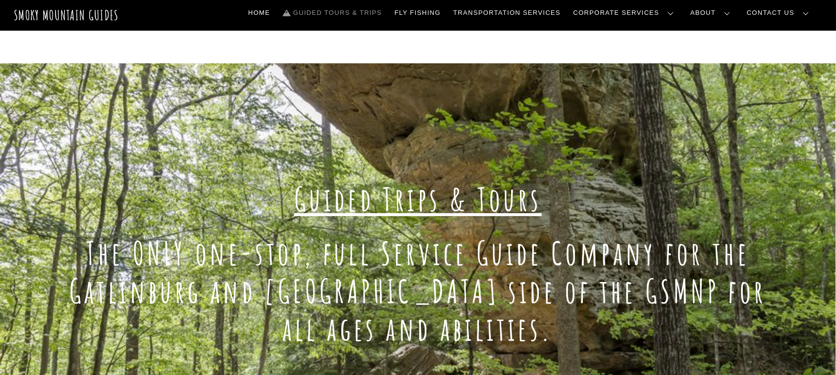  What do you see at coordinates (417, 13) in the screenshot?
I see `a: Fly Fishing` at bounding box center [417, 13].